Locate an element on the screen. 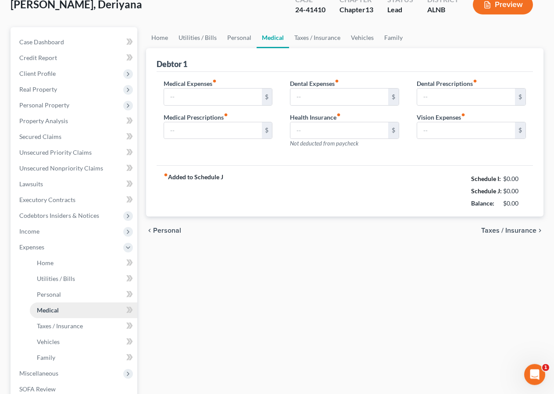 The width and height of the screenshot is (554, 394). span: Unsecured Priority Claims is located at coordinates (55, 152).